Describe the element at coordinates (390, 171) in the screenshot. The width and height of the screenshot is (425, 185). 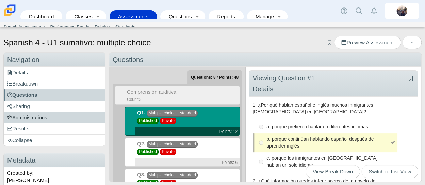
I see `span: Switch to List View` at that location.